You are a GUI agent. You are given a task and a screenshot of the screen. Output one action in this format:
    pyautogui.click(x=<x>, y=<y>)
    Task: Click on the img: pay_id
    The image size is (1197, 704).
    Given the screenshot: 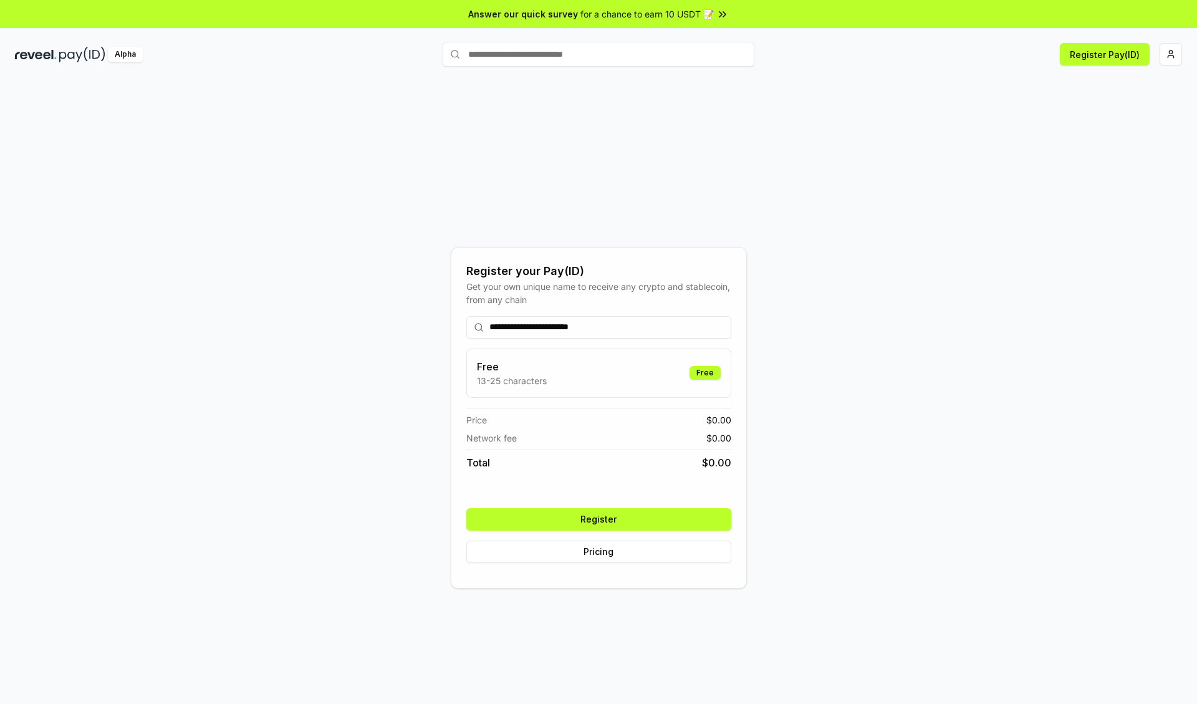 What is the action you would take?
    pyautogui.click(x=82, y=54)
    